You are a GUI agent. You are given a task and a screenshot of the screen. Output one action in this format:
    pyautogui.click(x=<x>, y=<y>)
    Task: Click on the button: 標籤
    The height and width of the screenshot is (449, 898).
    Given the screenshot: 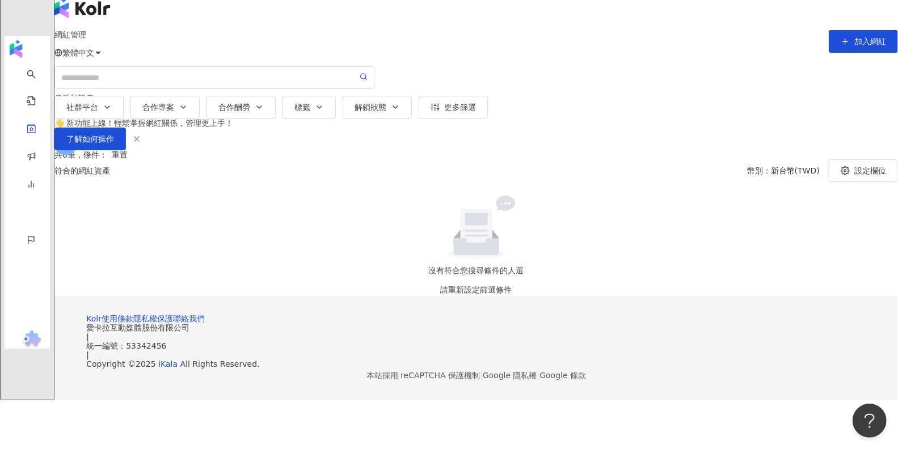 What is the action you would take?
    pyautogui.click(x=309, y=107)
    